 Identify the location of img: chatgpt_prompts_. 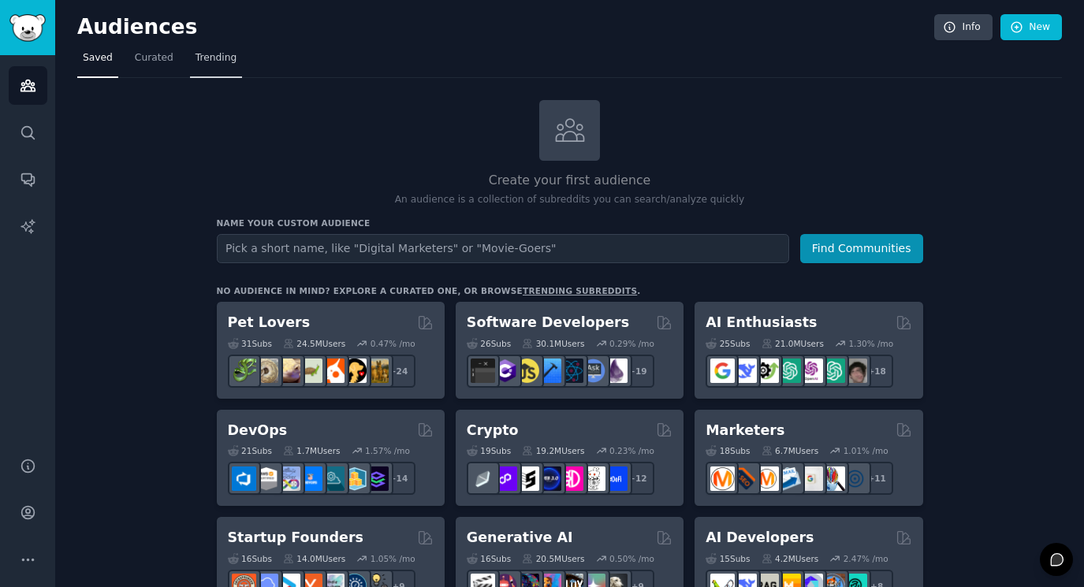
(832, 370).